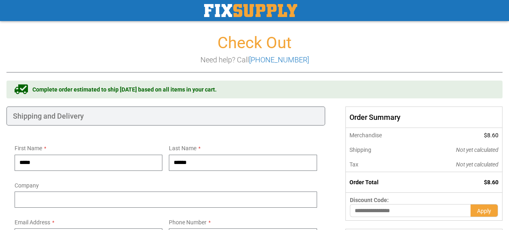 This screenshot has height=230, width=509. Describe the element at coordinates (380, 164) in the screenshot. I see `th: Tax` at that location.